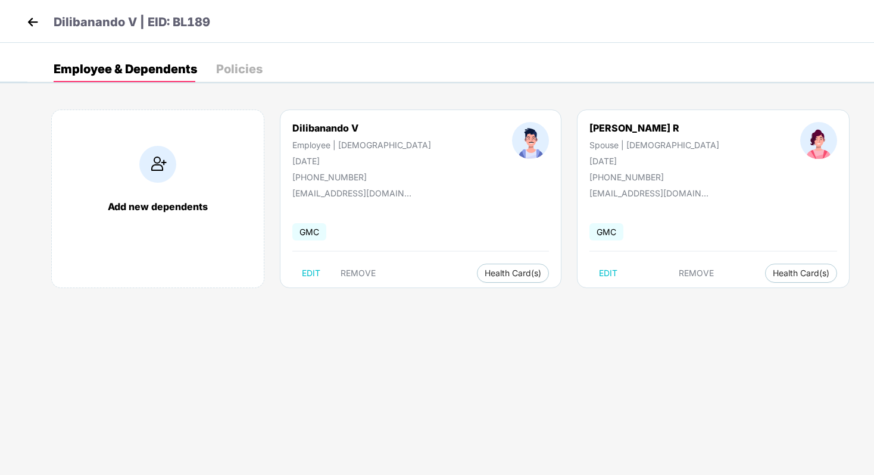 Image resolution: width=874 pixels, height=475 pixels. I want to click on div: Dilibanando V, so click(361, 128).